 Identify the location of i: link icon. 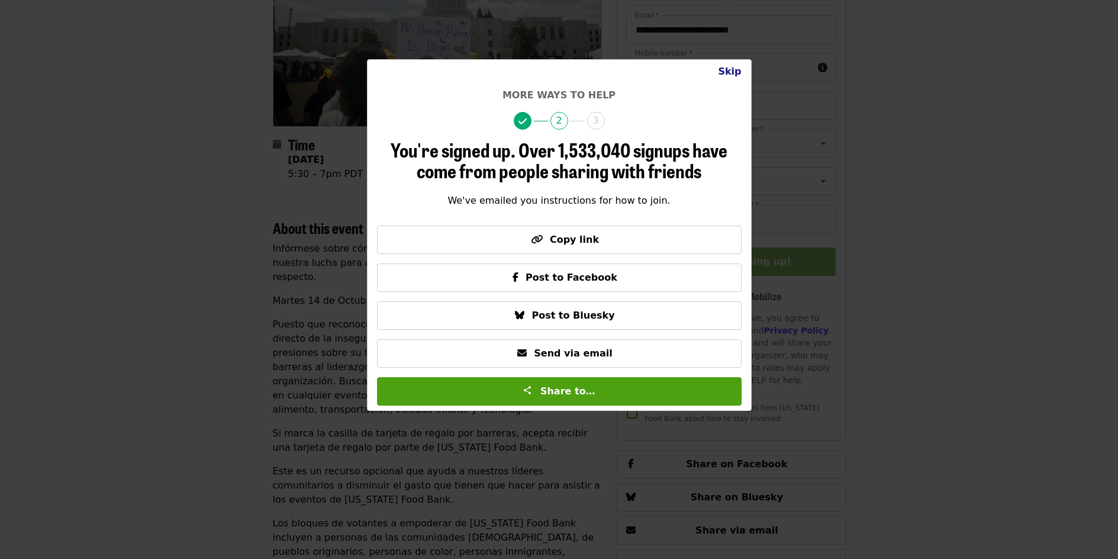
(537, 239).